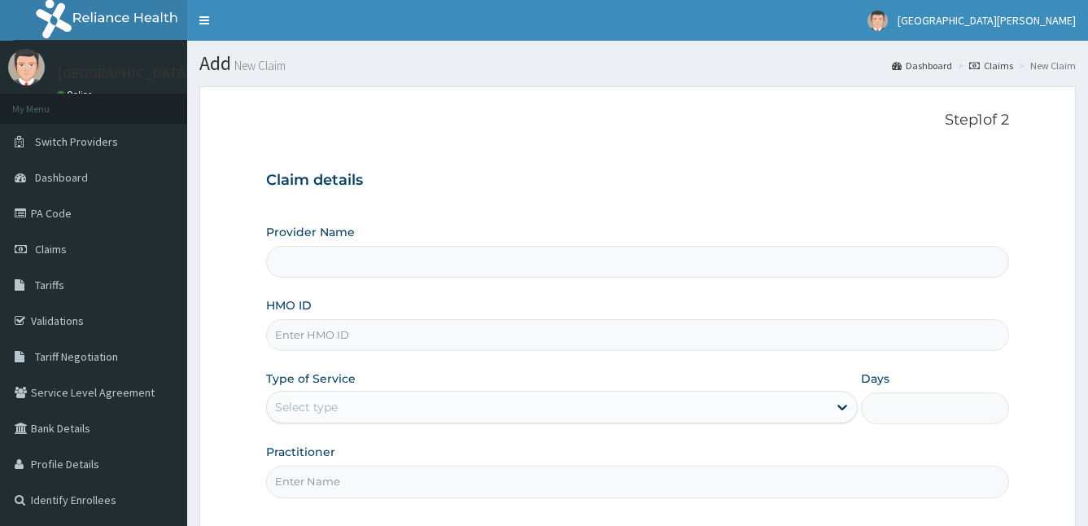  What do you see at coordinates (638, 334) in the screenshot?
I see `input: Enter HMO ID` at bounding box center [638, 334].